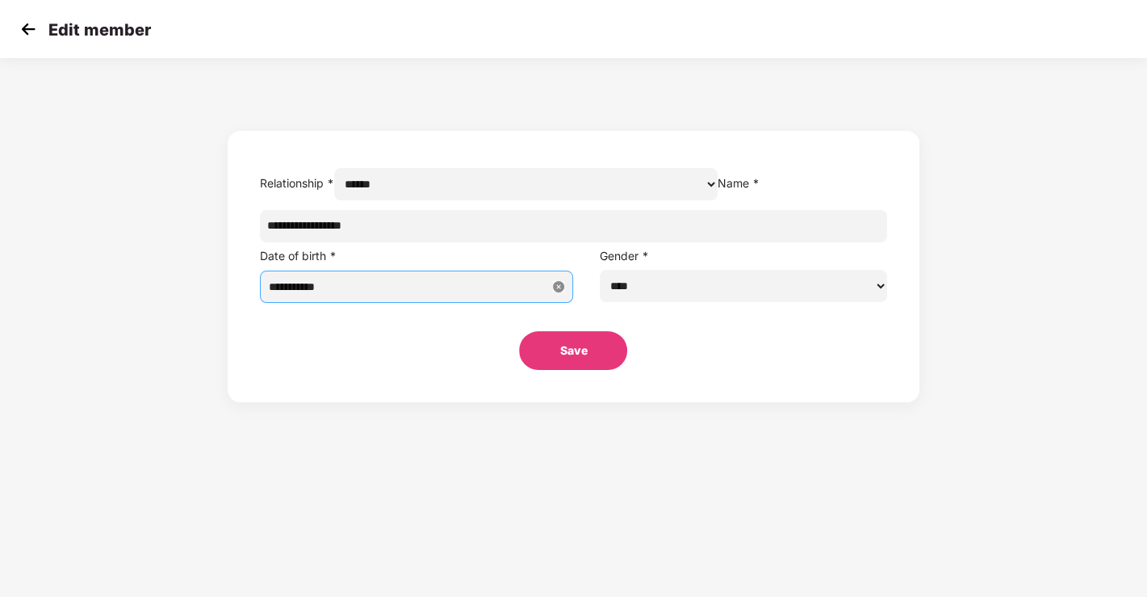  Describe the element at coordinates (624, 255) in the screenshot. I see `label: Gender *` at that location.